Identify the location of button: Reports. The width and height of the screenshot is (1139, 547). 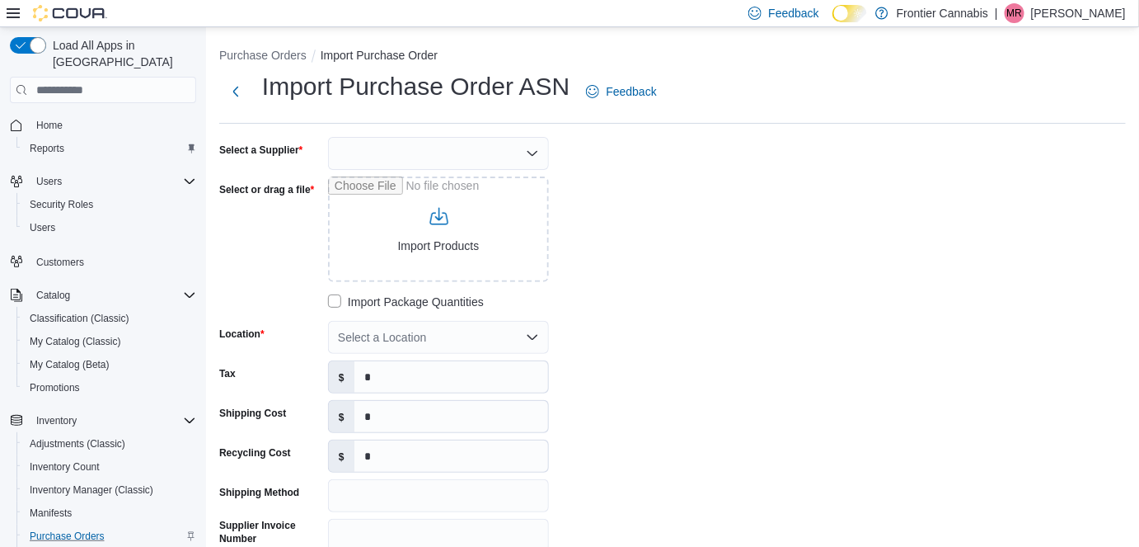
(110, 148).